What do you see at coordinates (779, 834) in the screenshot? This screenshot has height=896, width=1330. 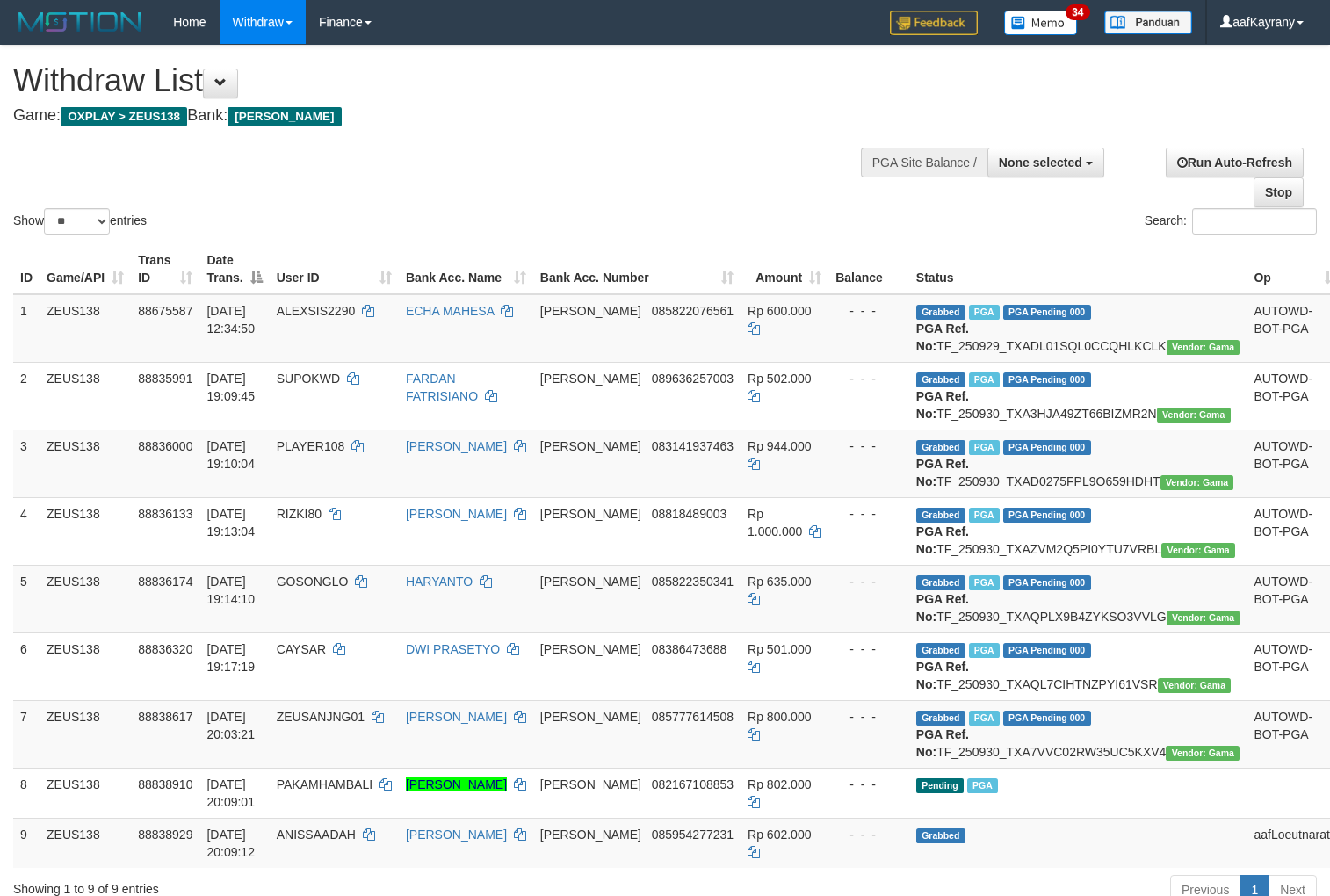 I see `span: Rp 602.000` at bounding box center [779, 834].